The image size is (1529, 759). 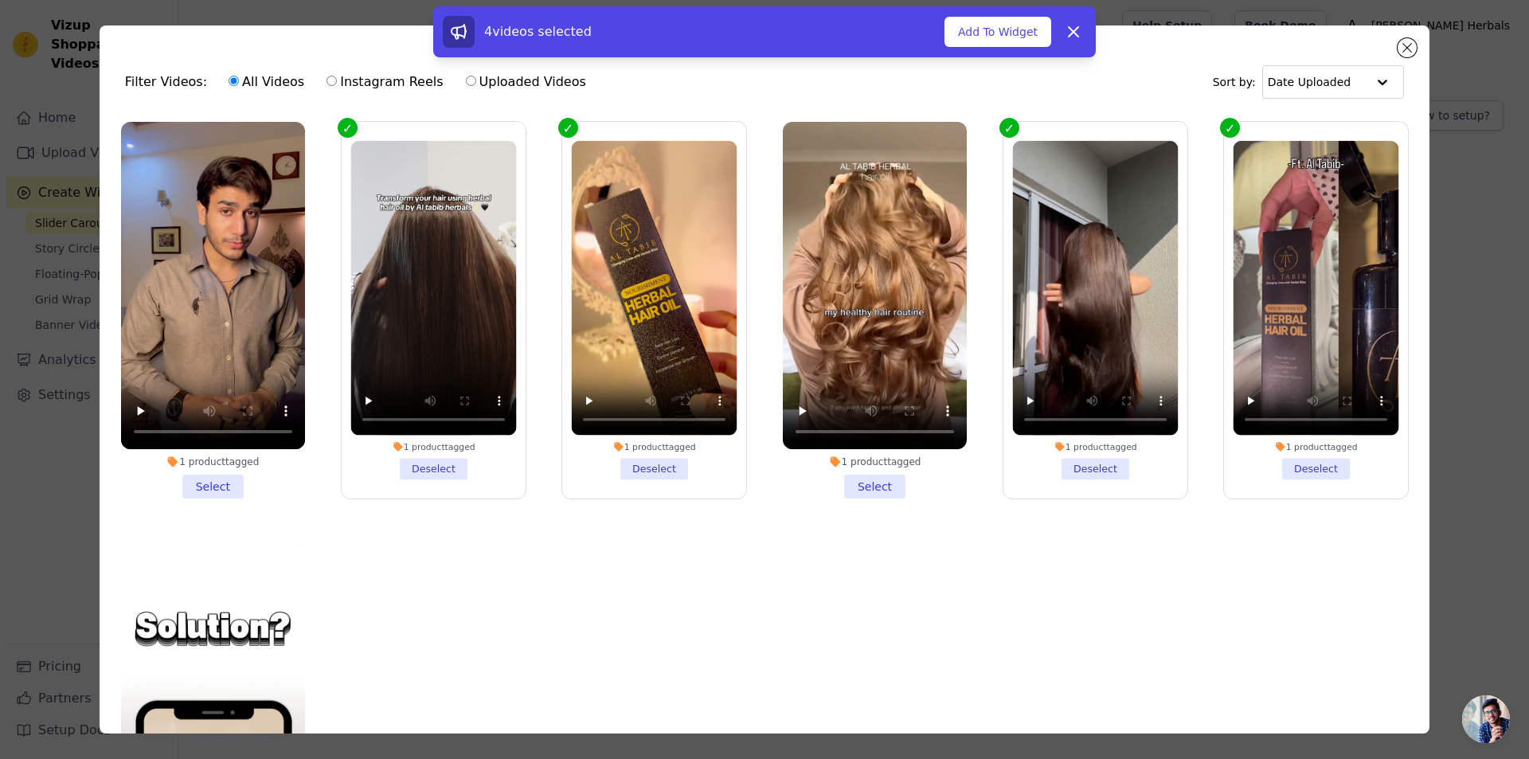 I want to click on label: All Videos, so click(x=266, y=82).